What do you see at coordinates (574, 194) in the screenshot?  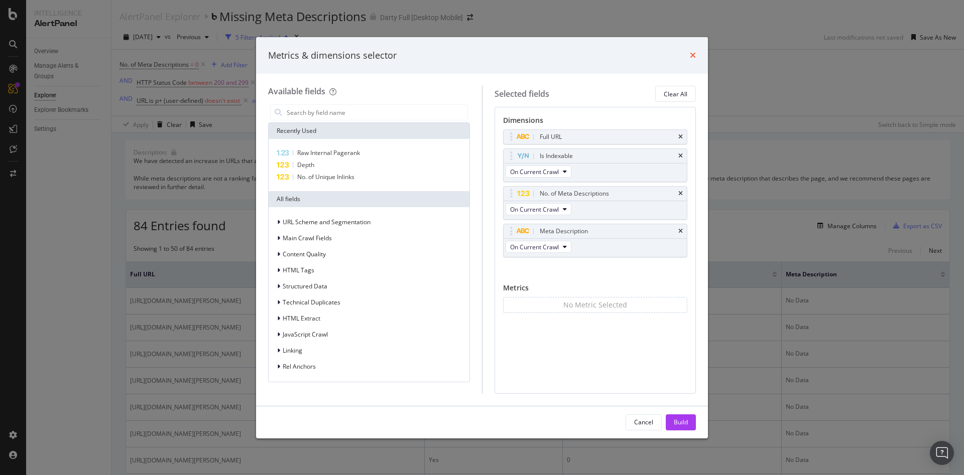 I see `div: No. of Meta Descriptions` at bounding box center [574, 194].